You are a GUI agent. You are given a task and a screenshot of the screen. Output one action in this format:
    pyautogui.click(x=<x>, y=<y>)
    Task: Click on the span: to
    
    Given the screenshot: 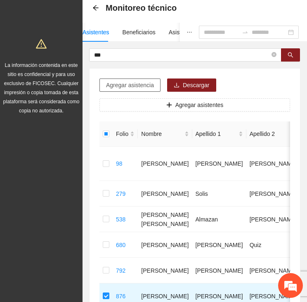 What is the action you would take?
    pyautogui.click(x=245, y=32)
    